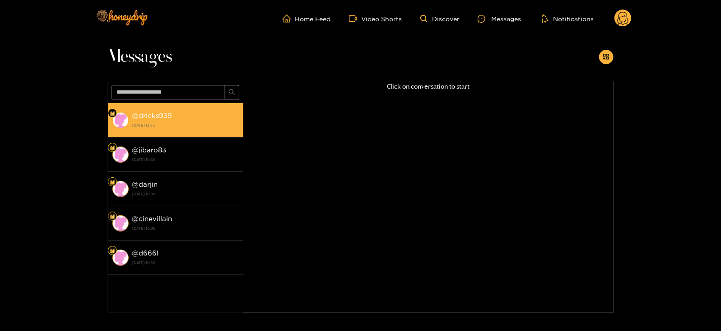 This screenshot has width=721, height=331. Describe the element at coordinates (376, 19) in the screenshot. I see `a: Video Shorts` at that location.